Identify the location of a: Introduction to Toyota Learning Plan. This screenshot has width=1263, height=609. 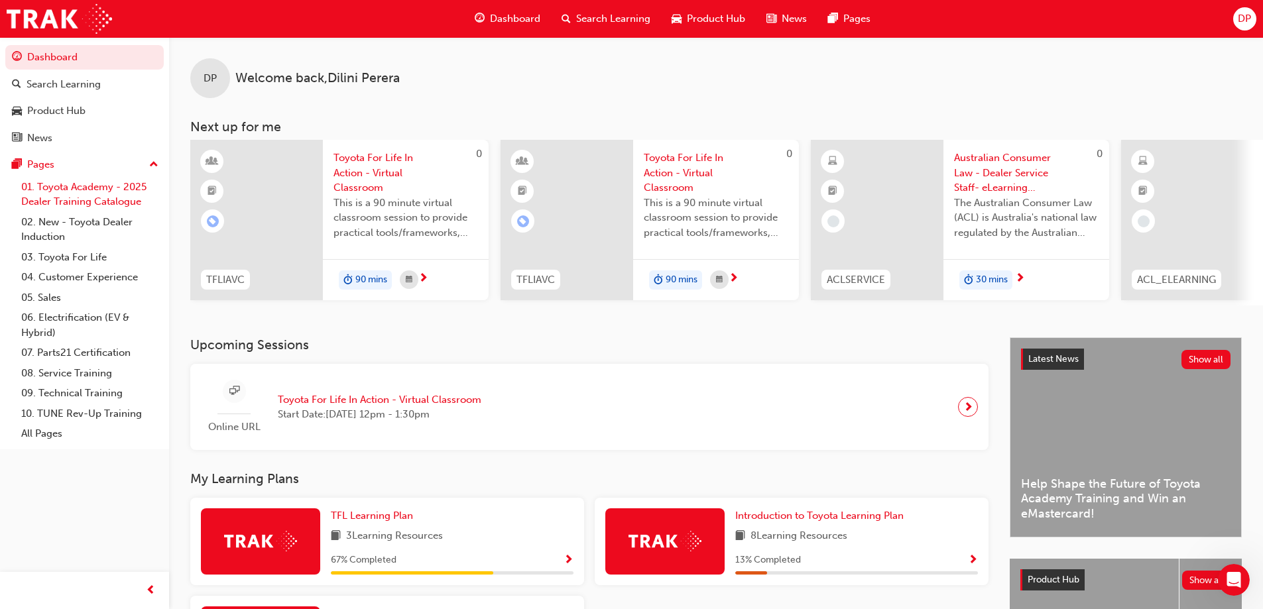
(822, 516).